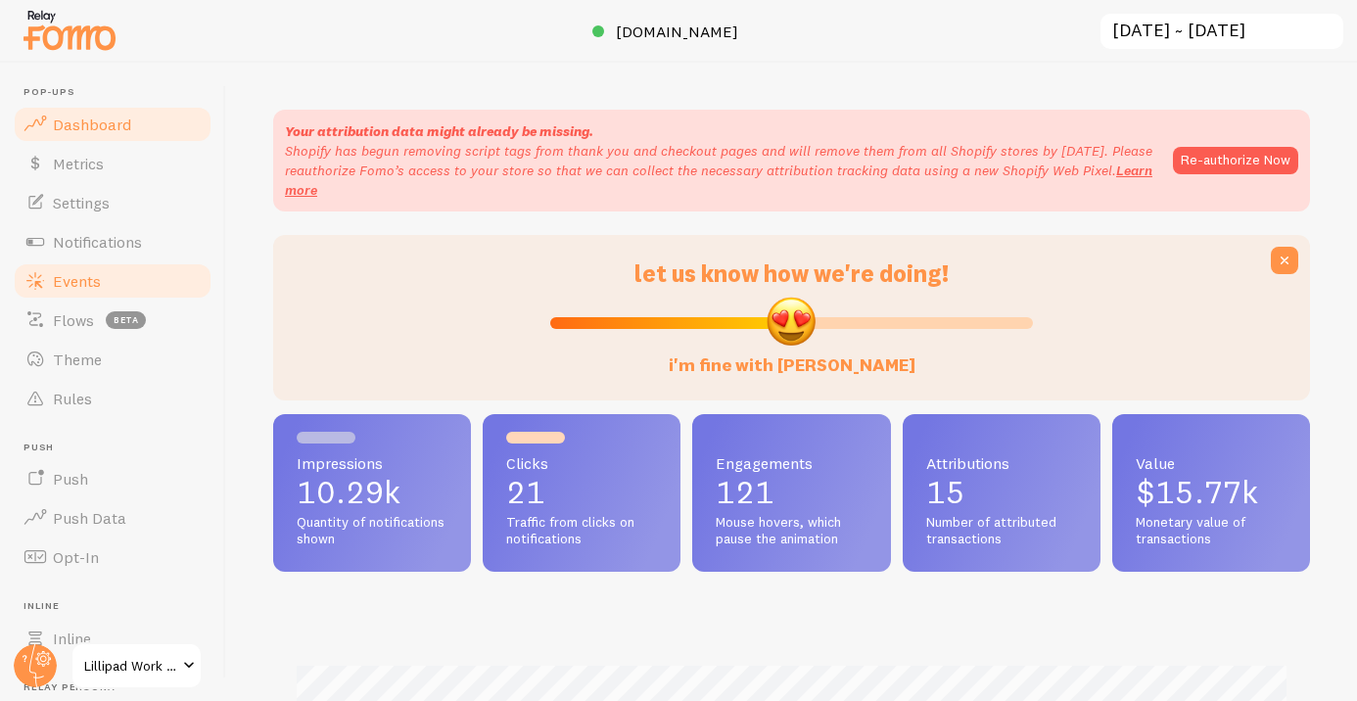 Image resolution: width=1357 pixels, height=701 pixels. What do you see at coordinates (89, 518) in the screenshot?
I see `span: Push Data` at bounding box center [89, 518].